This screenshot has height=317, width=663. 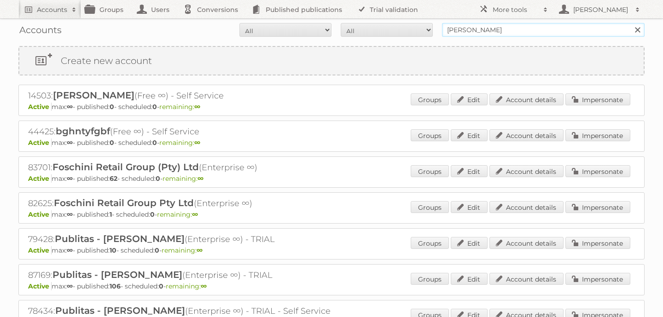 I want to click on span: Foschini Retail Group Pty Ltd, so click(x=124, y=203).